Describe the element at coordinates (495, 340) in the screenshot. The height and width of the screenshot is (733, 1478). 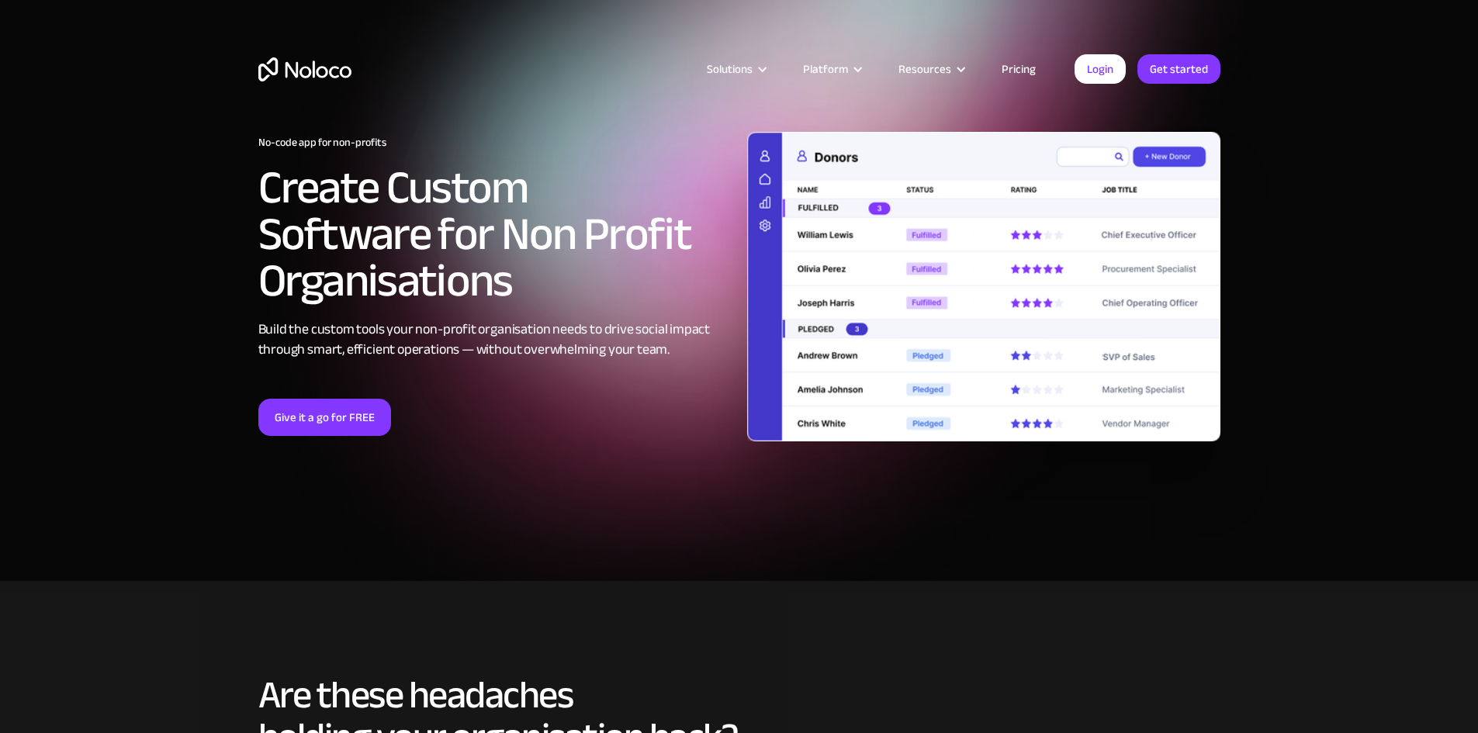
I see `div: Build the custom tools your non-profit organisation needs to drive social impact through smart, e...` at that location.